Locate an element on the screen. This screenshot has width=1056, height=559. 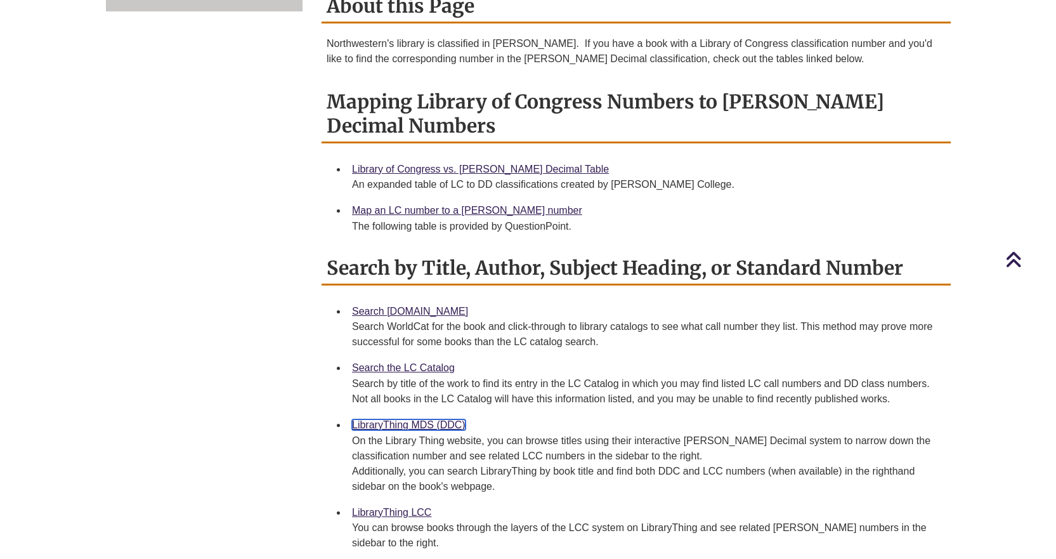
div: Search by title of the work to find its entry in the LC Catalog in which you may find listed LC c... is located at coordinates (646, 391).